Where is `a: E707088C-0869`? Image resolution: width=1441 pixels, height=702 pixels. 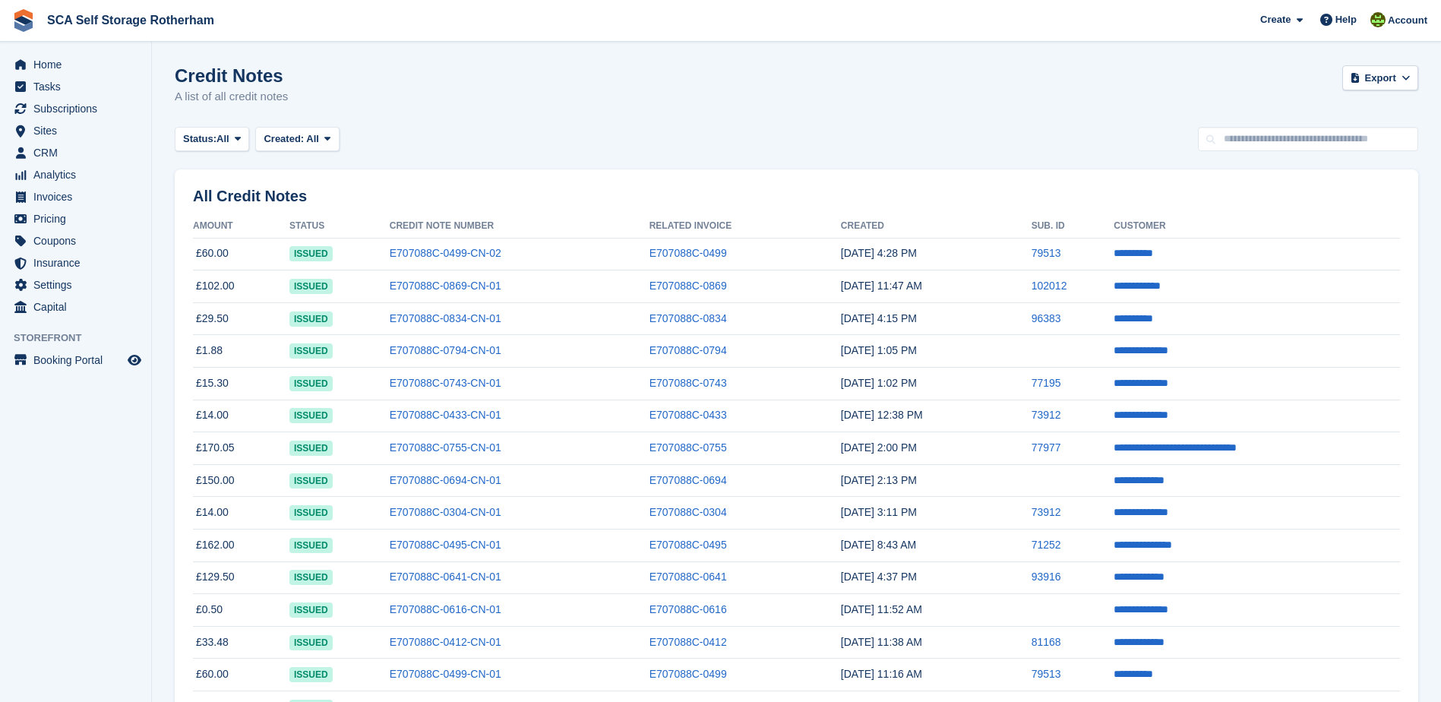 a: E707088C-0869 is located at coordinates (688, 286).